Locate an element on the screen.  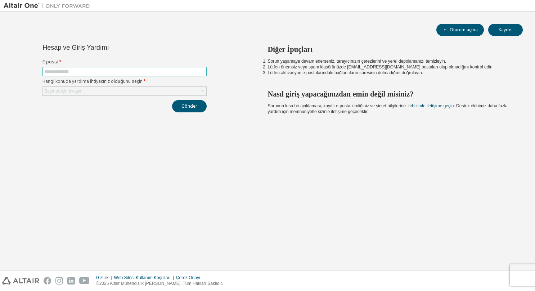
img: altair_logo.svg is located at coordinates (21, 280).